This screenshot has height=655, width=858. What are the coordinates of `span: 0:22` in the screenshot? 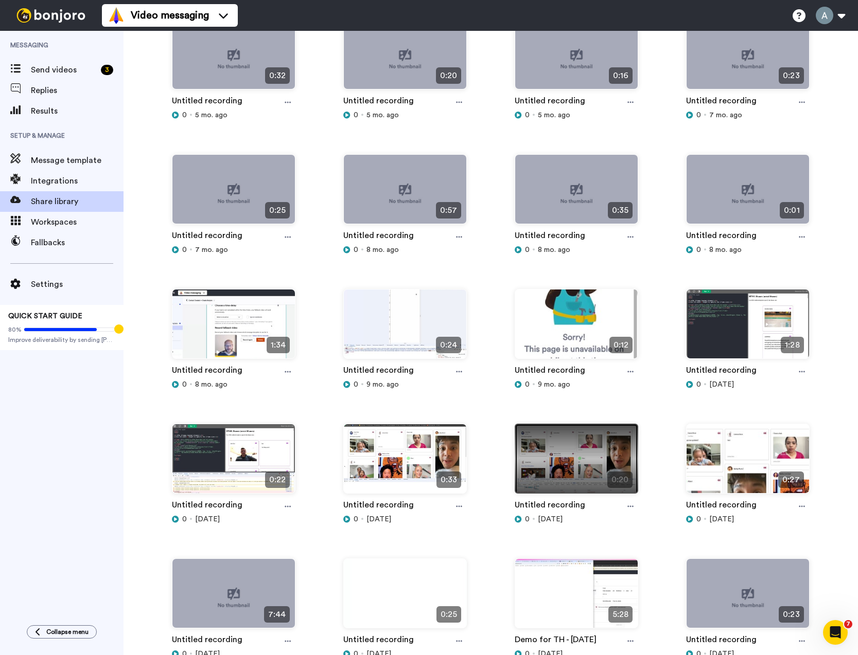 It's located at (277, 480).